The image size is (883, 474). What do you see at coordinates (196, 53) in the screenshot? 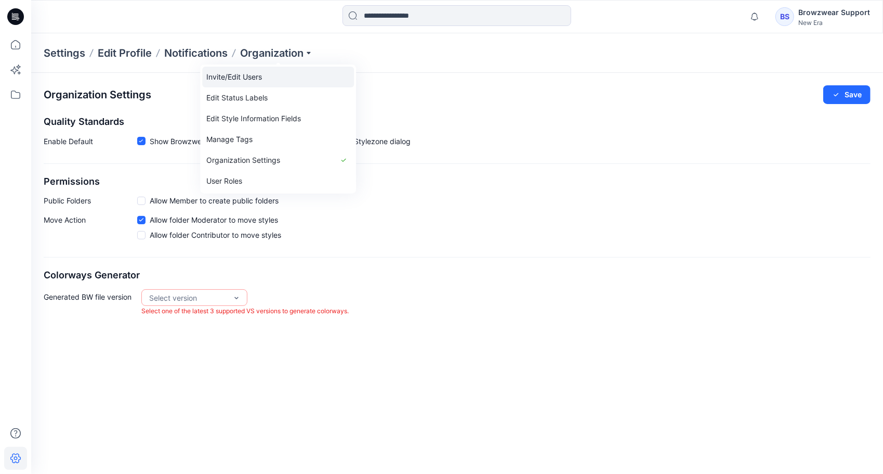
I see `a: Notifications` at bounding box center [196, 53].